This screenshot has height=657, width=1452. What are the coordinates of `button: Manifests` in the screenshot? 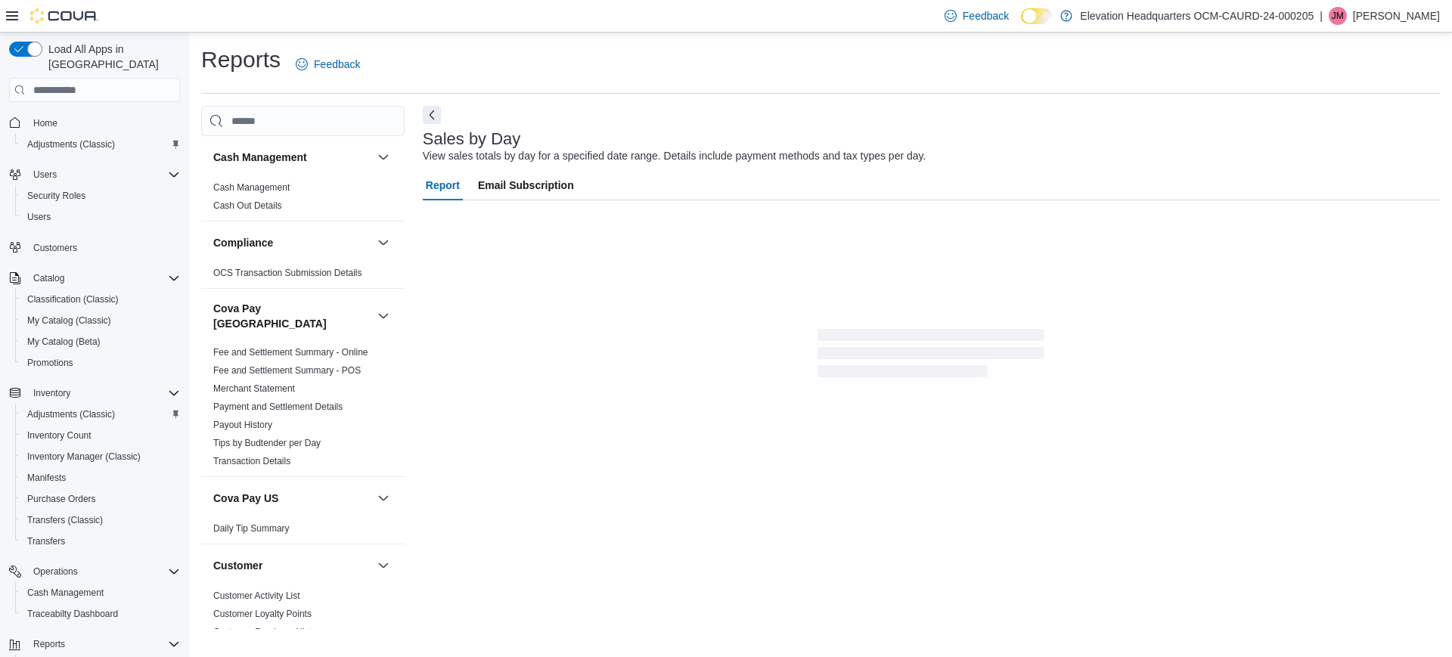 It's located at (101, 478).